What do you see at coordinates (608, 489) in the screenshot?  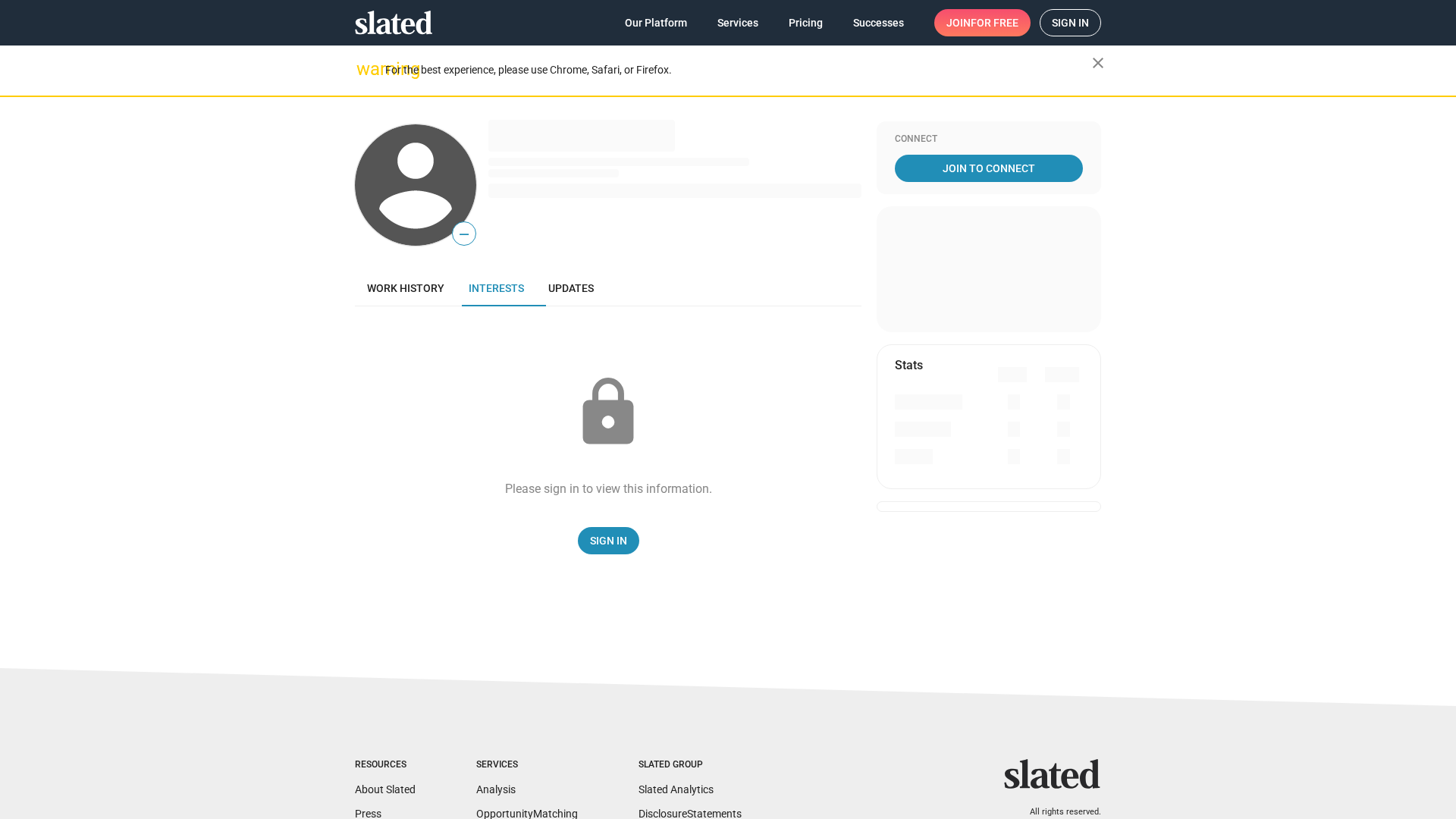 I see `div: Please sign in to view this information.` at bounding box center [608, 489].